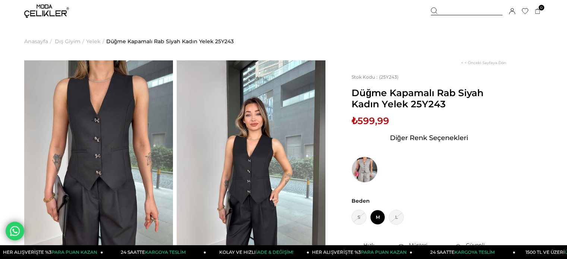  Describe the element at coordinates (458, 248) in the screenshot. I see `img: security.png` at that location.